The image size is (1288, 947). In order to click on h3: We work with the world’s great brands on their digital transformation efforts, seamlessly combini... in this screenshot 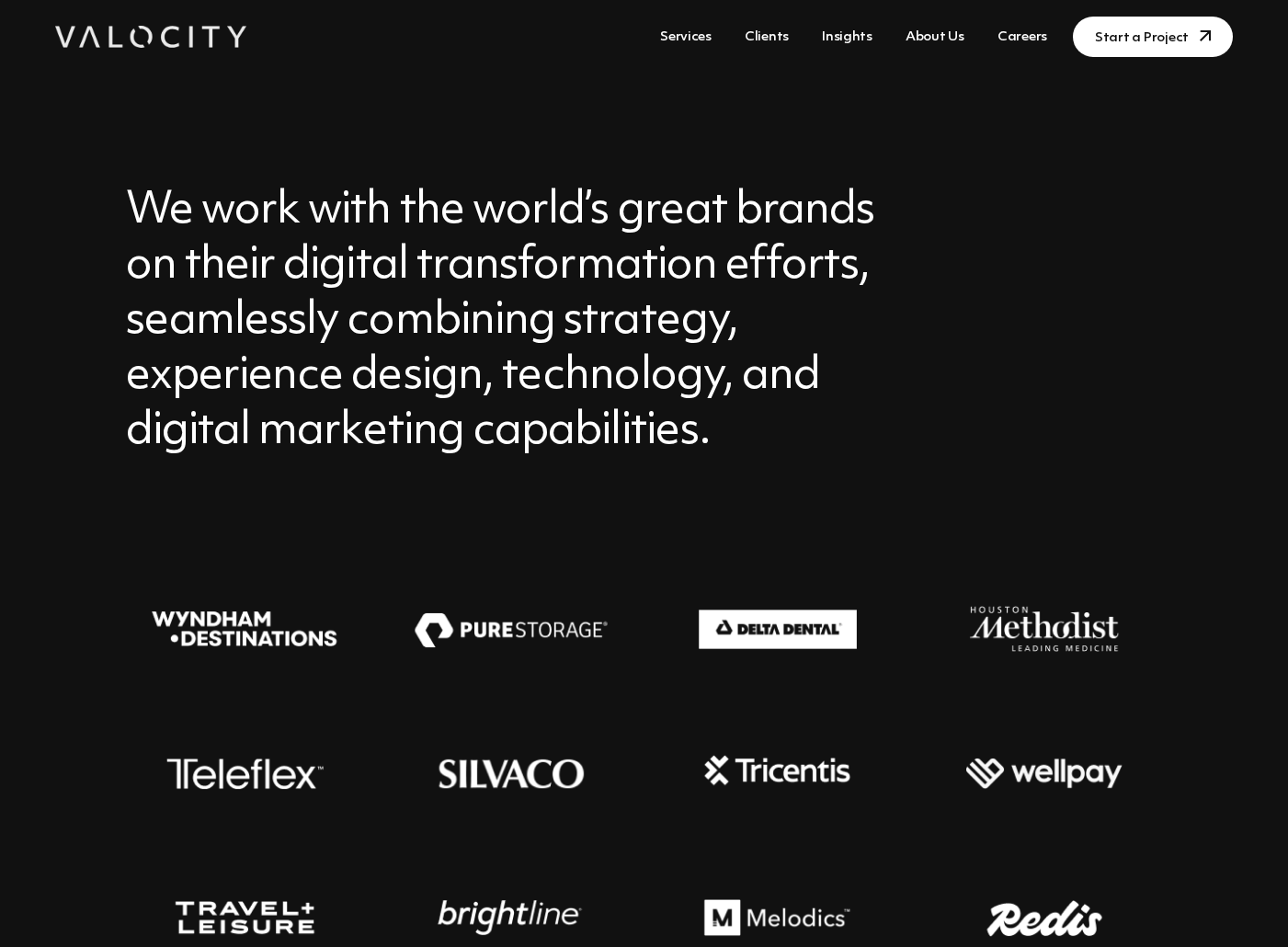, I will do `click(515, 322)`.